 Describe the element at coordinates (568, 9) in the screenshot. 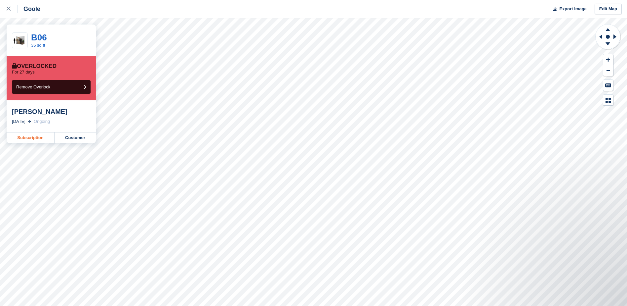

I see `button: Export Image` at that location.